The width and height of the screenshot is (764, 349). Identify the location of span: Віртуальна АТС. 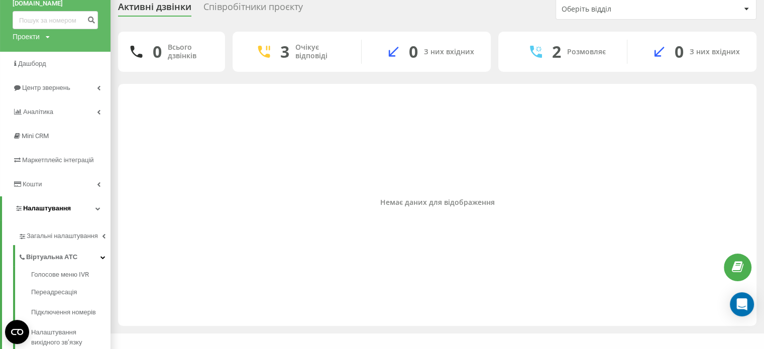
(52, 257).